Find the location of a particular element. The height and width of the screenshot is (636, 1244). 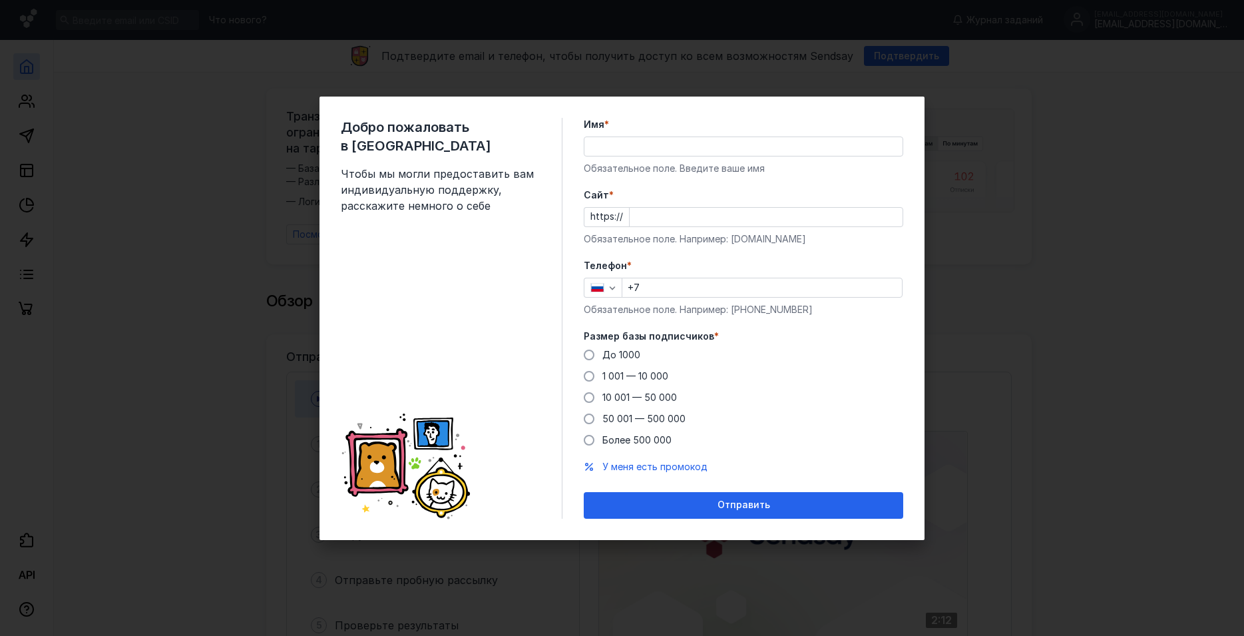

span: 10 001 — 50 000 is located at coordinates (640, 397).